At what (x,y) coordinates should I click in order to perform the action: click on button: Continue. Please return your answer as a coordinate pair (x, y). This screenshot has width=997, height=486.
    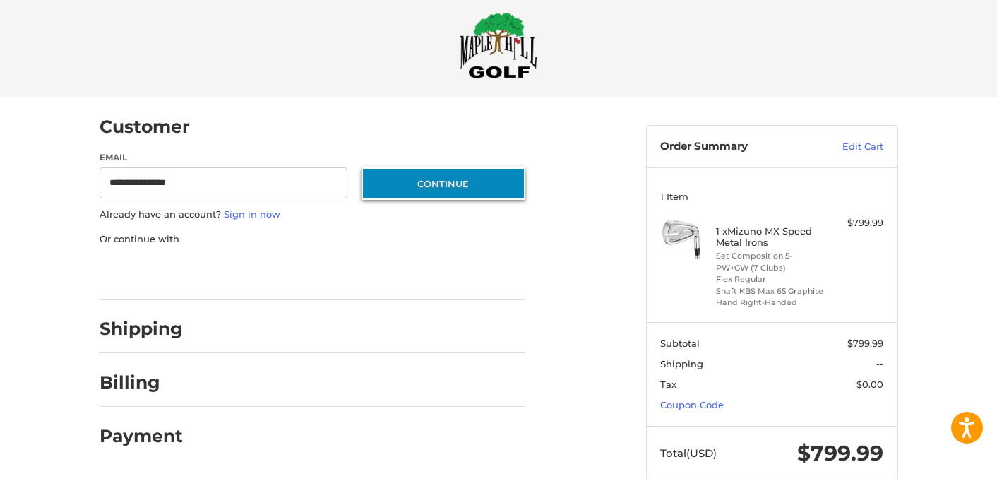
    Looking at the image, I should click on (444, 184).